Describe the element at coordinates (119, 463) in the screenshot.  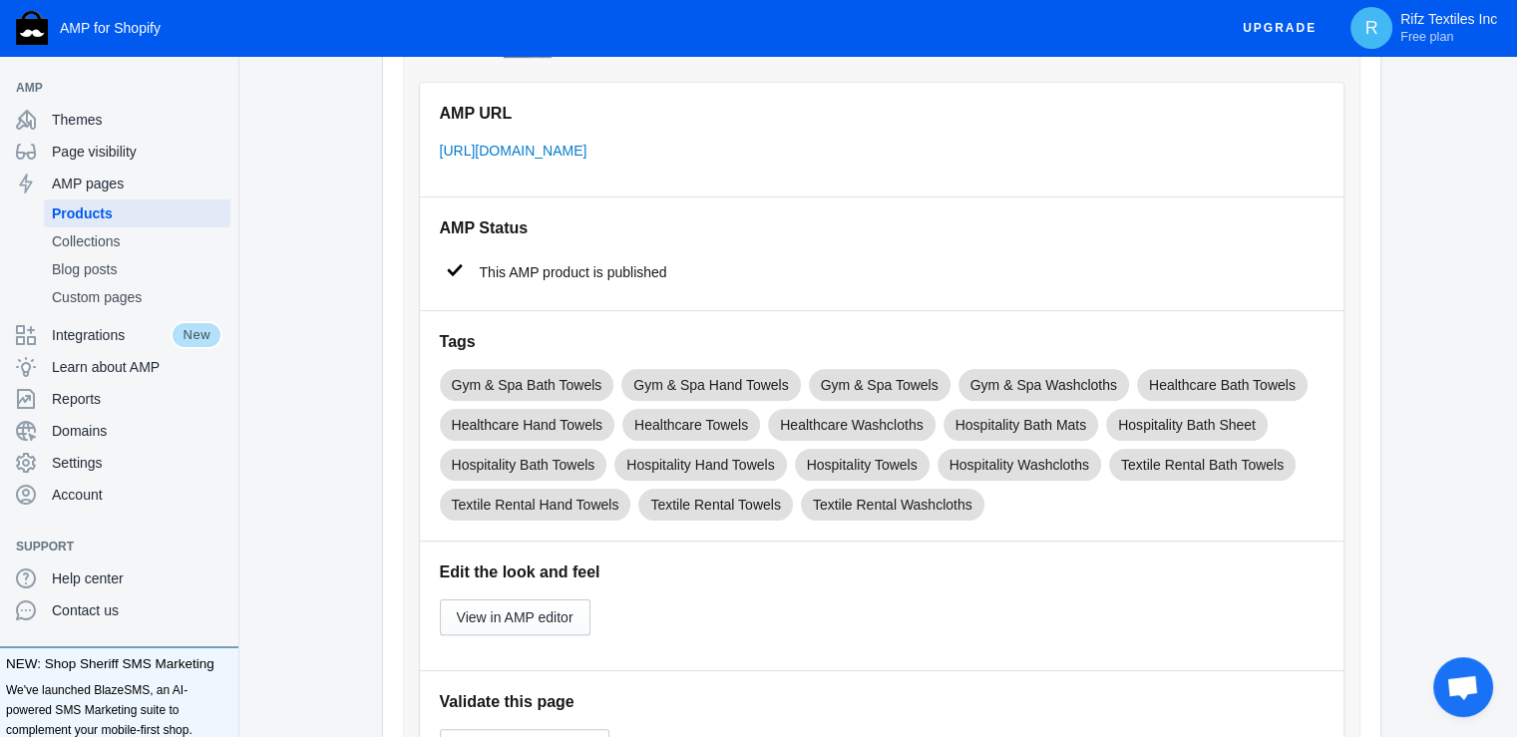
I see `a: Settings` at that location.